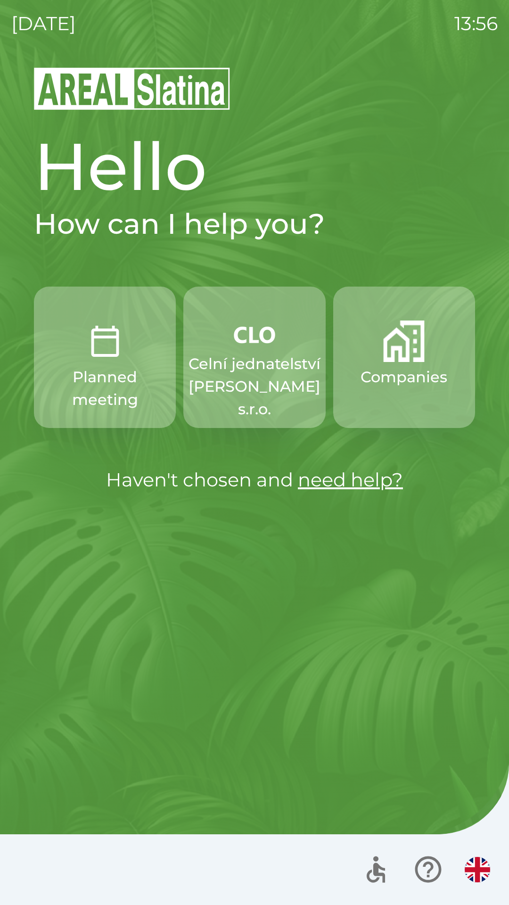  What do you see at coordinates (254, 224) in the screenshot?
I see `h2: How can I help you?` at bounding box center [254, 224].